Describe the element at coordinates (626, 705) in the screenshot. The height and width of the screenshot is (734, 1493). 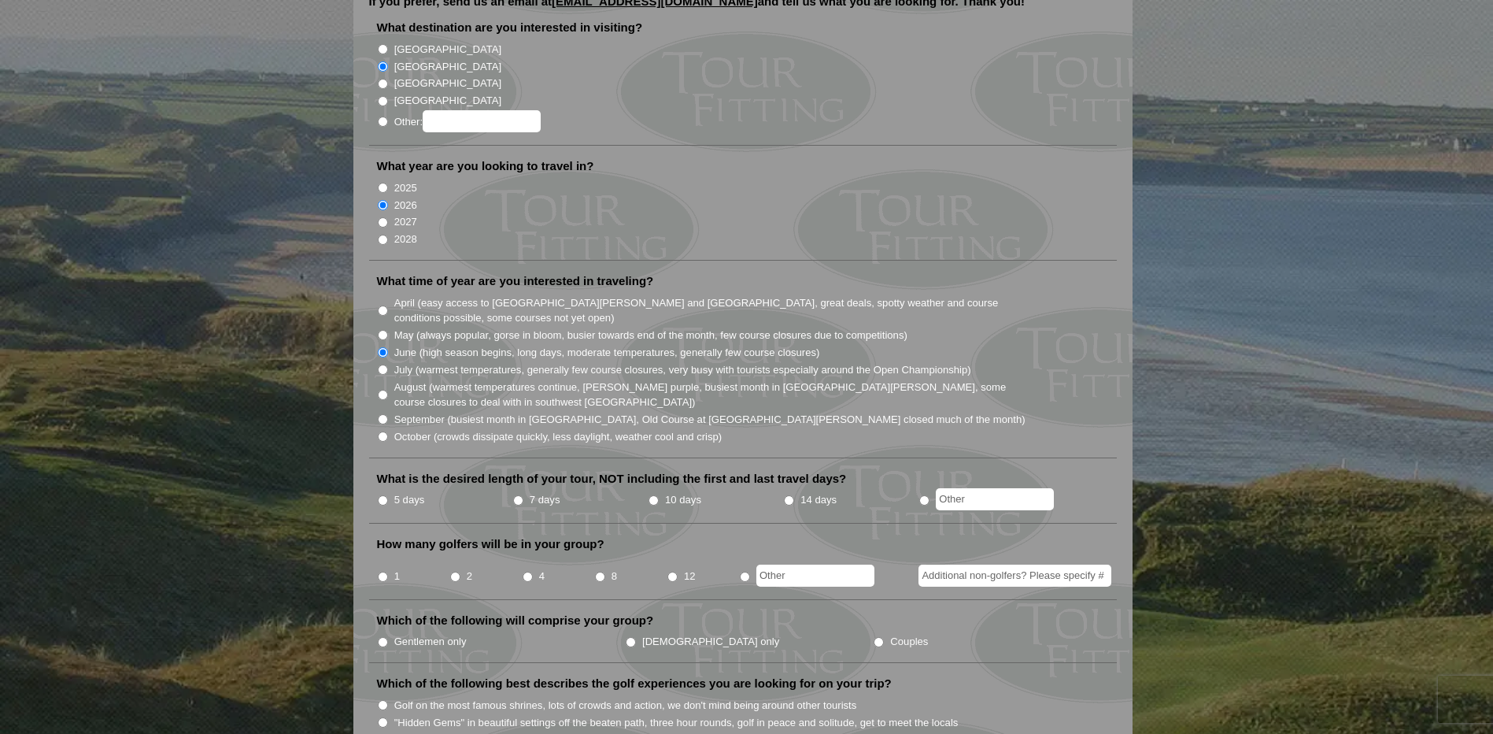
I see `label: Golf on the most famous shrines, lots of crowds and action, we don't mind being around other tour...` at that location.